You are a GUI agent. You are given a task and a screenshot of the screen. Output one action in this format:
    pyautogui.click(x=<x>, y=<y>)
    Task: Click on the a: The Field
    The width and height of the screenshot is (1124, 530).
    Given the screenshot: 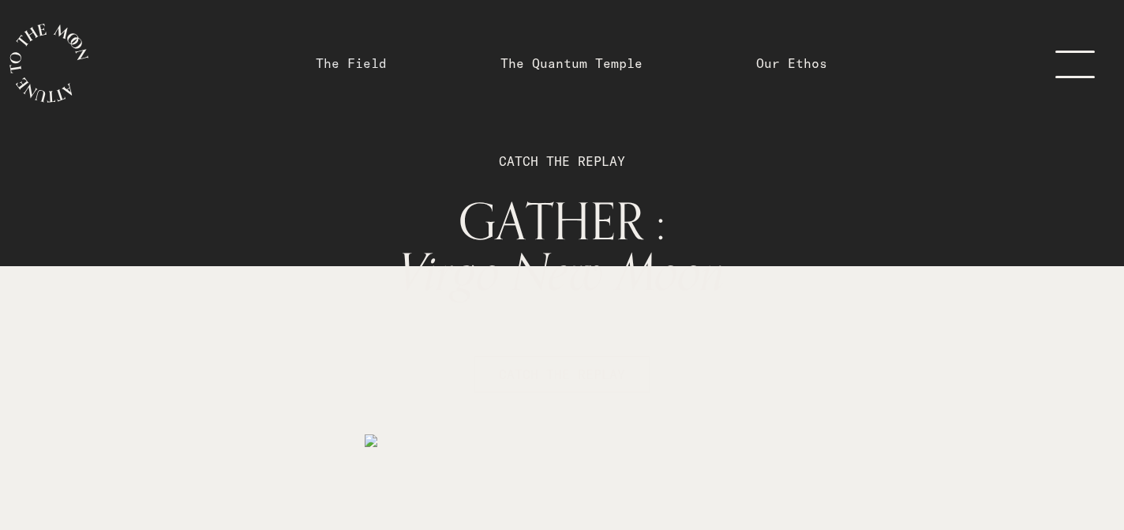 What is the action you would take?
    pyautogui.click(x=351, y=63)
    